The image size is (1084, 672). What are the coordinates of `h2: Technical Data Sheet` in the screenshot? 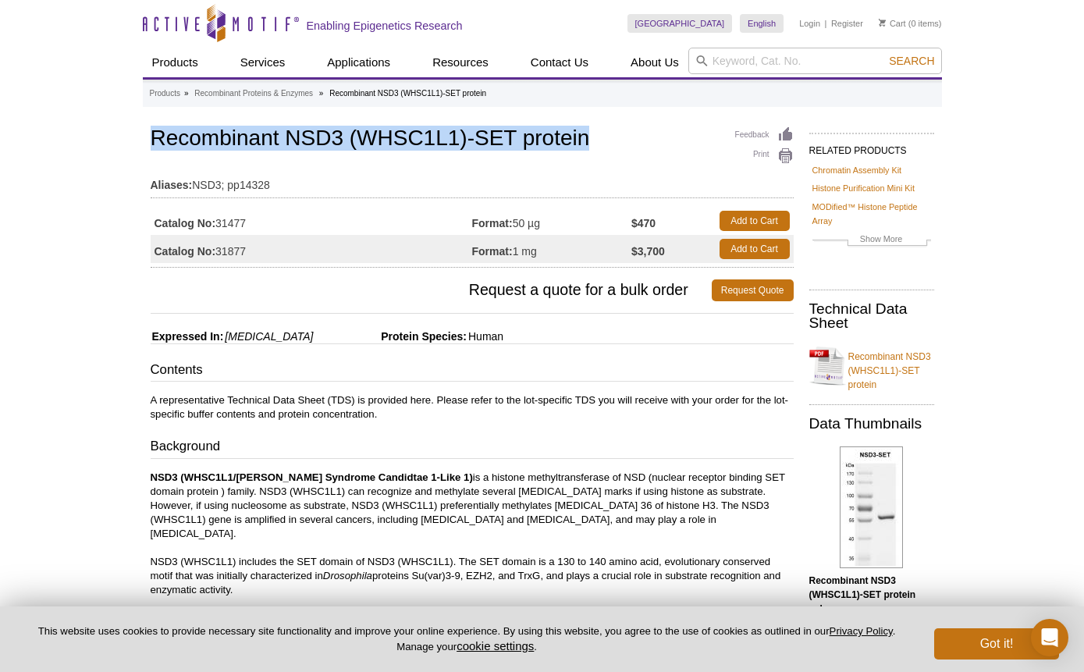 It's located at (872, 316).